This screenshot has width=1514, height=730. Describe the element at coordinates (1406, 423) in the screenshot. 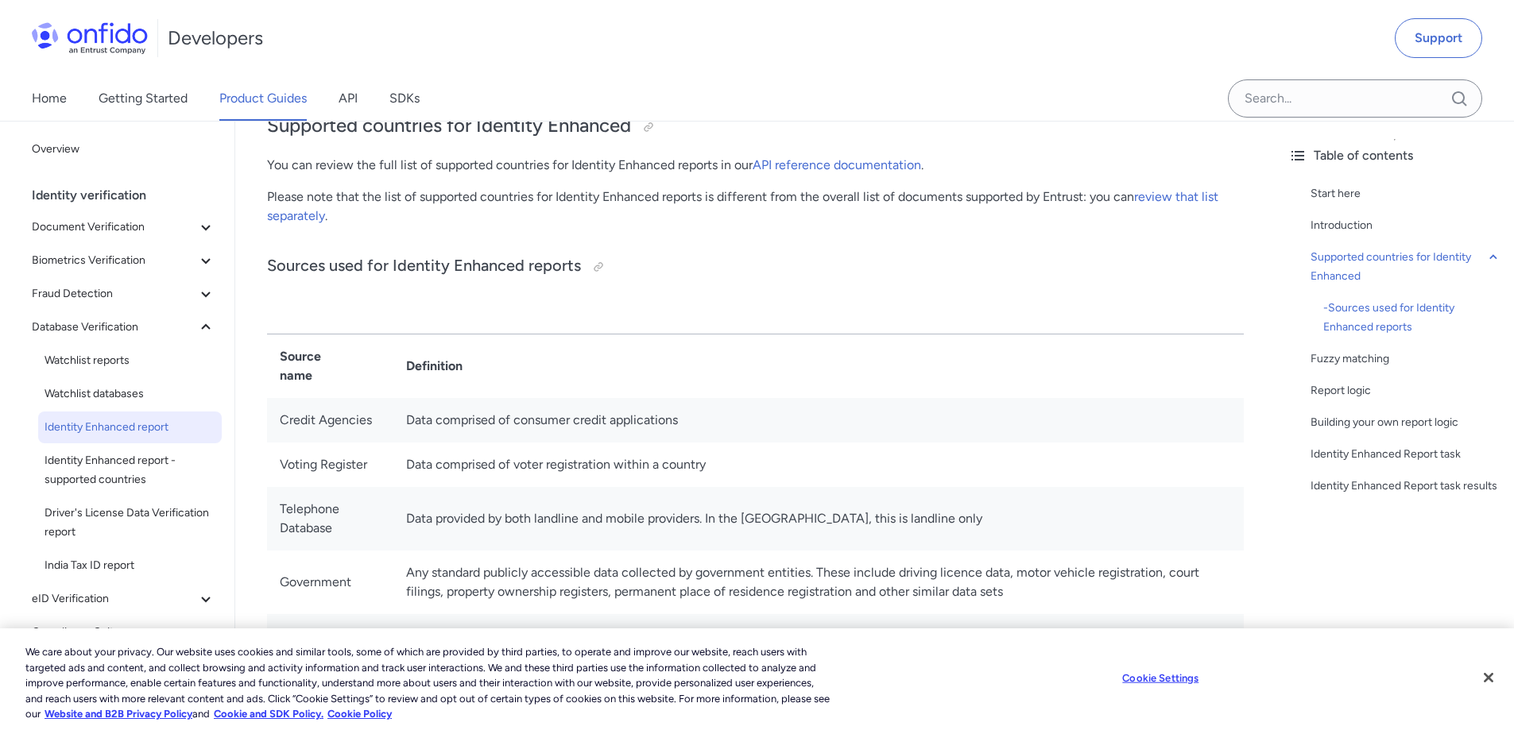

I see `a: Building your own report logic` at that location.